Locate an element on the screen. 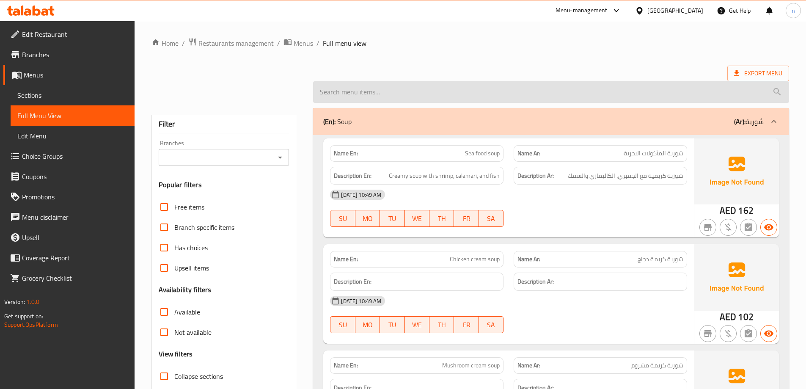 This screenshot has height=389, width=806. span: 162 is located at coordinates (746, 210).